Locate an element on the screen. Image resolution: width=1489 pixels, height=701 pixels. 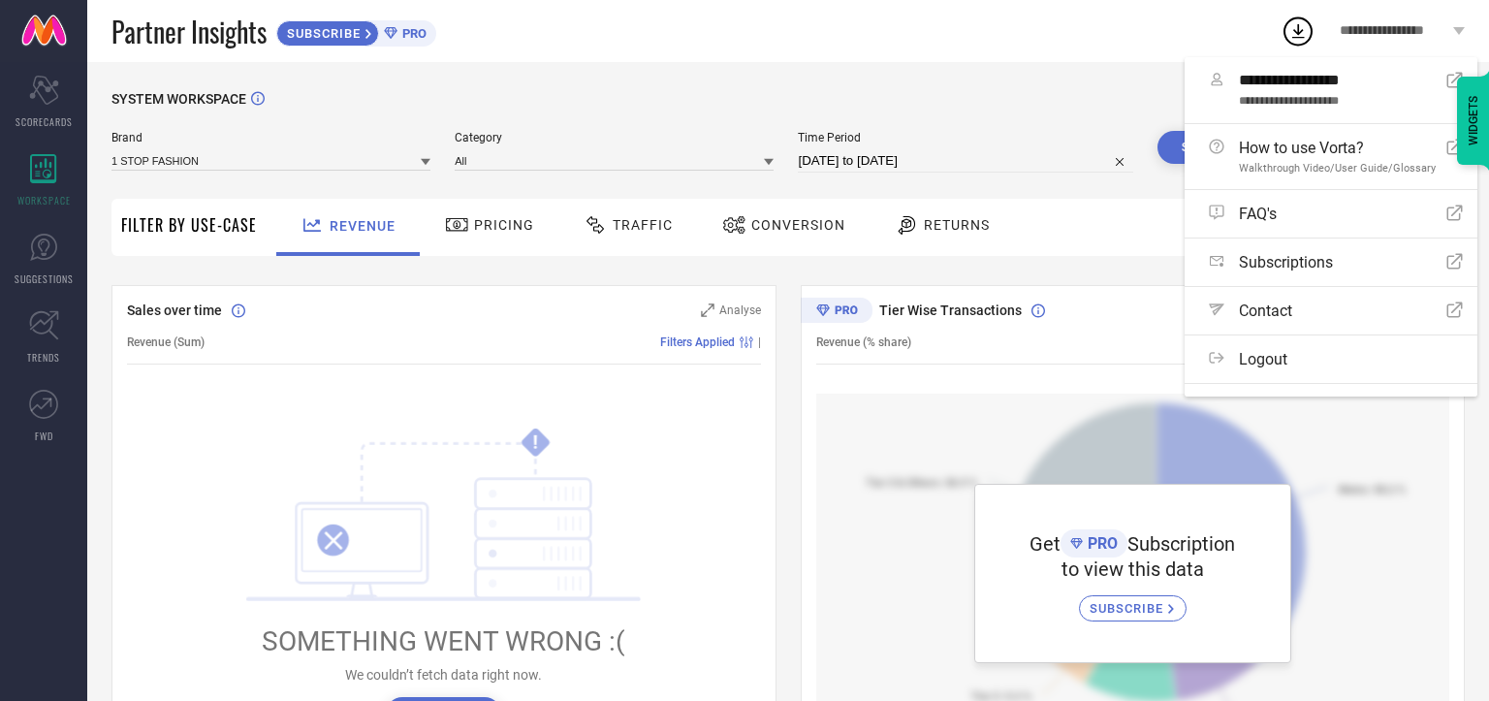
span: Pricing is located at coordinates (504, 225).